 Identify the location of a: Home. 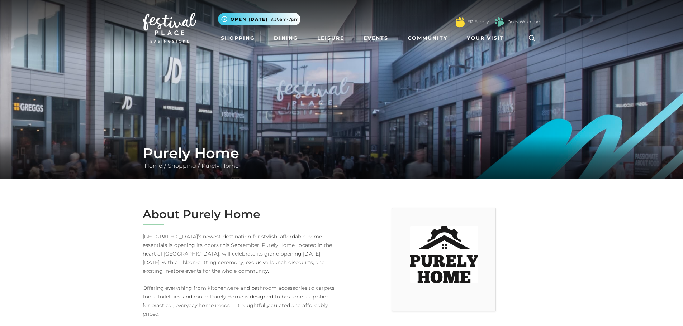
(153, 166).